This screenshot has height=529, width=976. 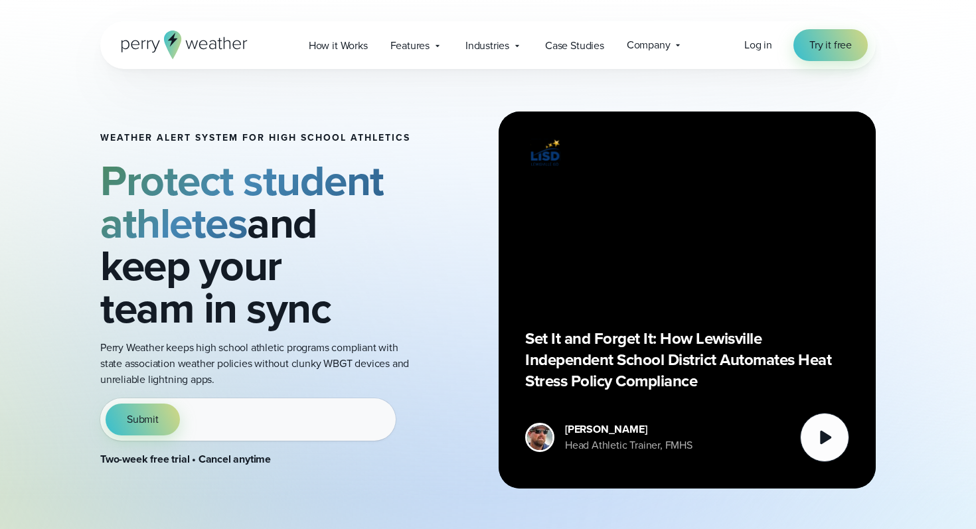 I want to click on div: Head Athletic Trainer, FMHS, so click(x=629, y=446).